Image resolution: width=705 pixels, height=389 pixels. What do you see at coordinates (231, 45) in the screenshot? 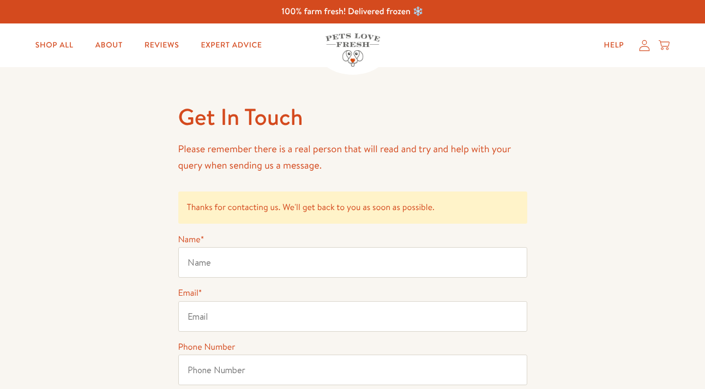
I see `a: Expert Advice` at bounding box center [231, 45].